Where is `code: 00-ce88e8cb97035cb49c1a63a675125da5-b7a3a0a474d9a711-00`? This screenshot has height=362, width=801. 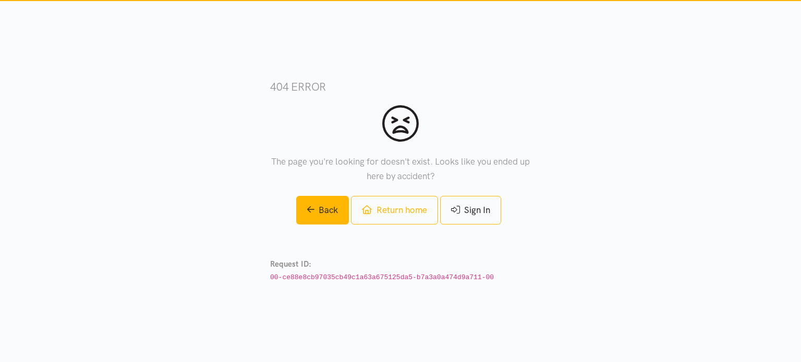
code: 00-ce88e8cb97035cb49c1a63a675125da5-b7a3a0a474d9a711-00 is located at coordinates (382, 277).